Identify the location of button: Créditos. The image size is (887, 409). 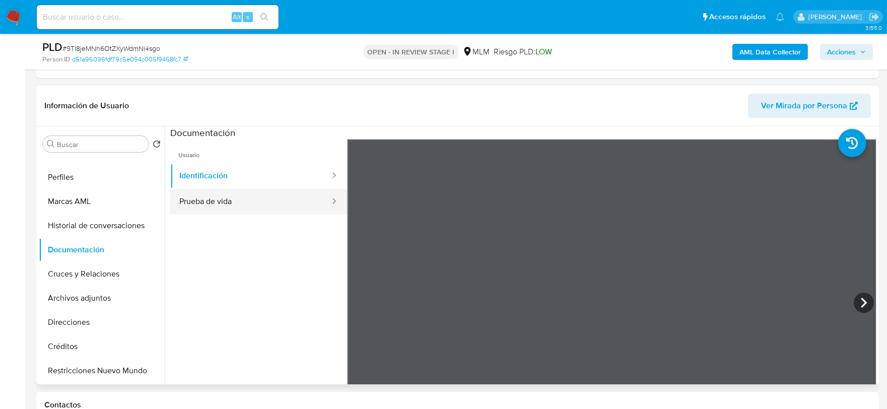
(102, 347).